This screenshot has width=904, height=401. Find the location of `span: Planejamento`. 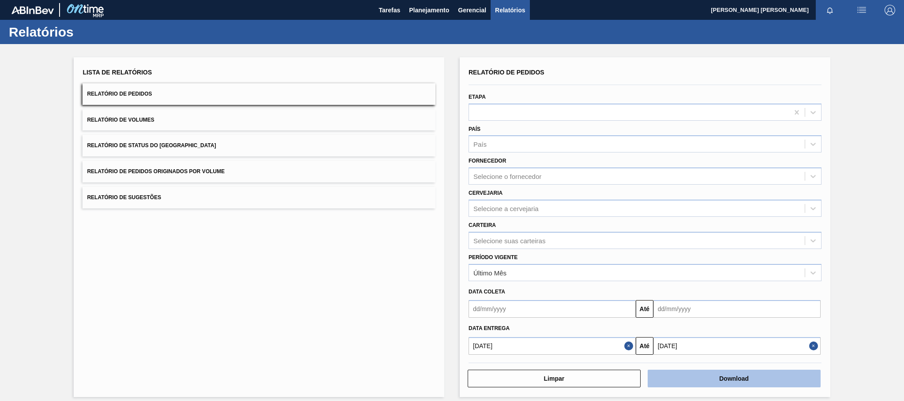

span: Planejamento is located at coordinates (429, 10).